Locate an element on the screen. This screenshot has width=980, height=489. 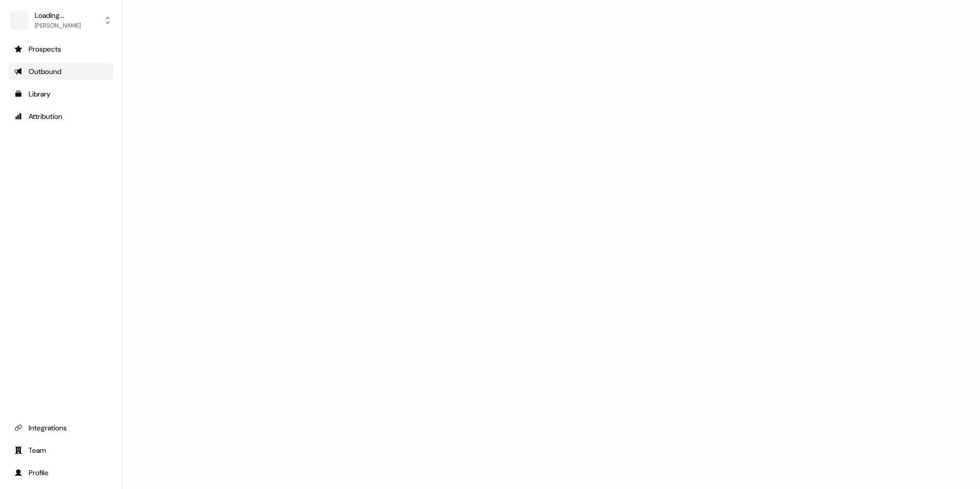
a: Go to outbound experience is located at coordinates (61, 71).